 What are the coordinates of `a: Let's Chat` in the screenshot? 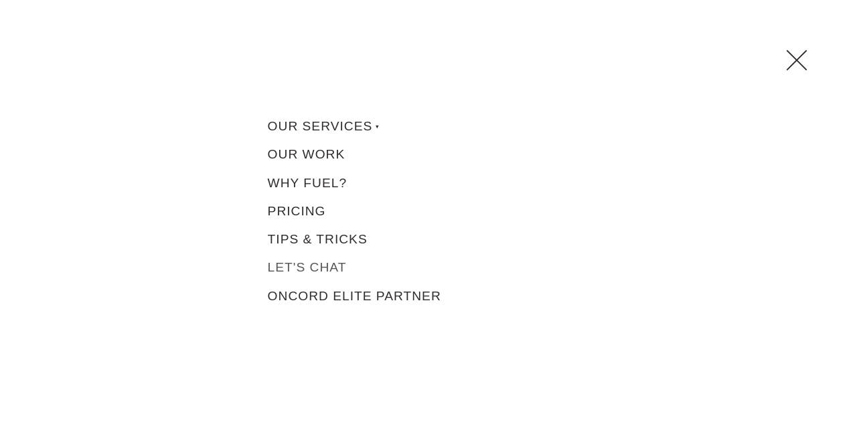 It's located at (428, 268).